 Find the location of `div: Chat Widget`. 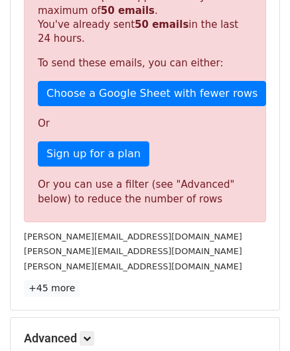

div: Chat Widget is located at coordinates (257, 320).